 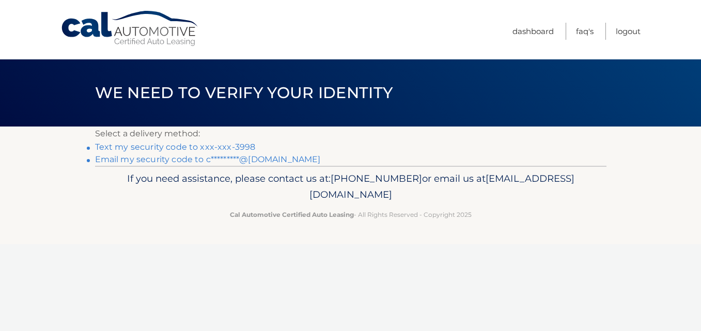 I want to click on span: We need to verify your identity, so click(x=244, y=92).